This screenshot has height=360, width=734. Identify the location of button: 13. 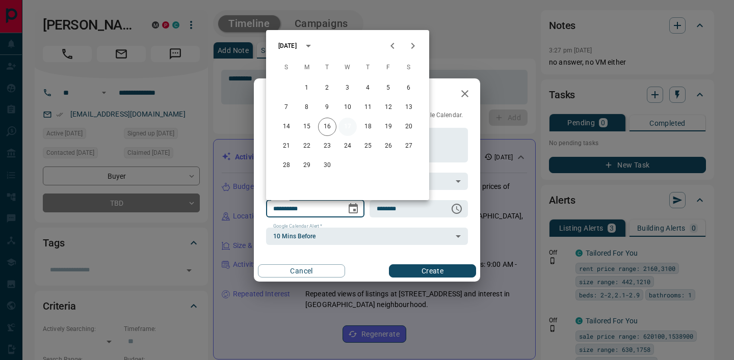
(409, 108).